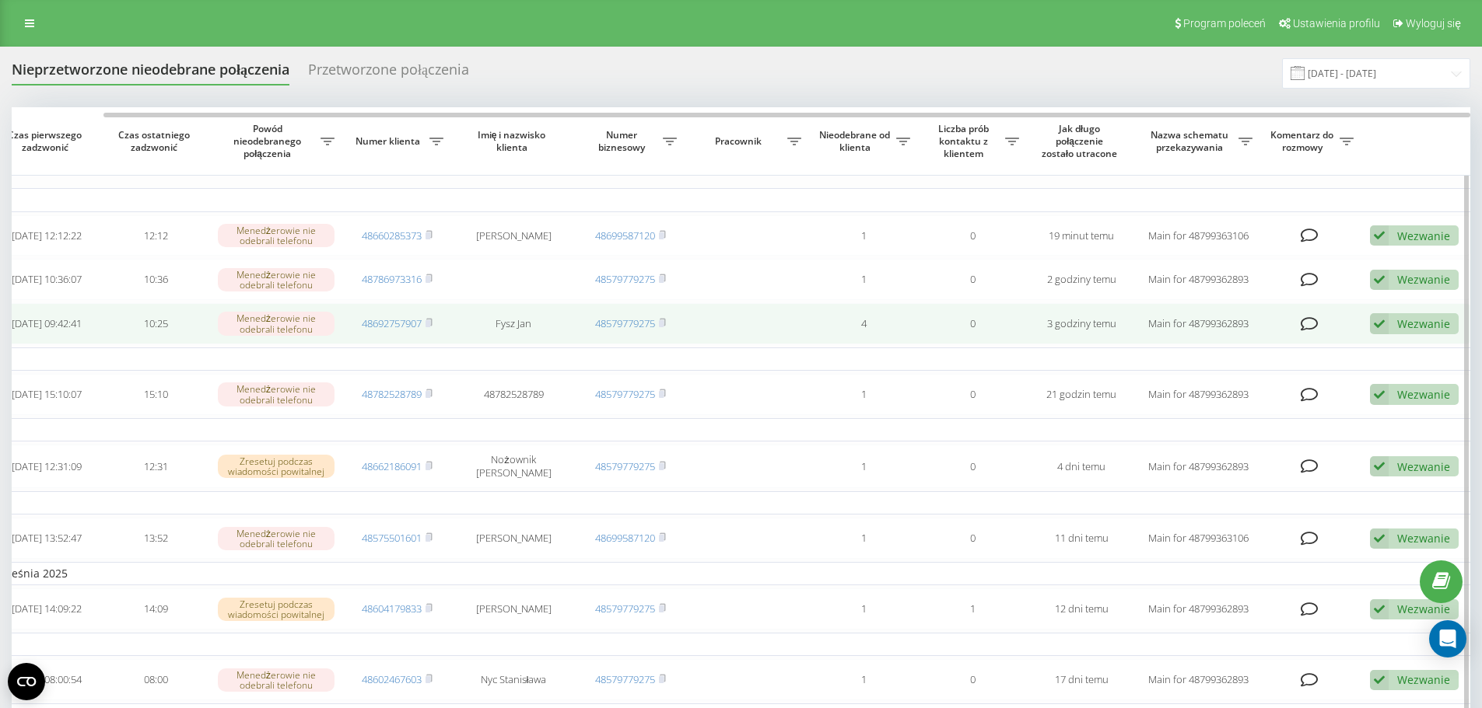 This screenshot has height=708, width=1482. What do you see at coordinates (156, 609) in the screenshot?
I see `td: 14:09` at bounding box center [156, 609].